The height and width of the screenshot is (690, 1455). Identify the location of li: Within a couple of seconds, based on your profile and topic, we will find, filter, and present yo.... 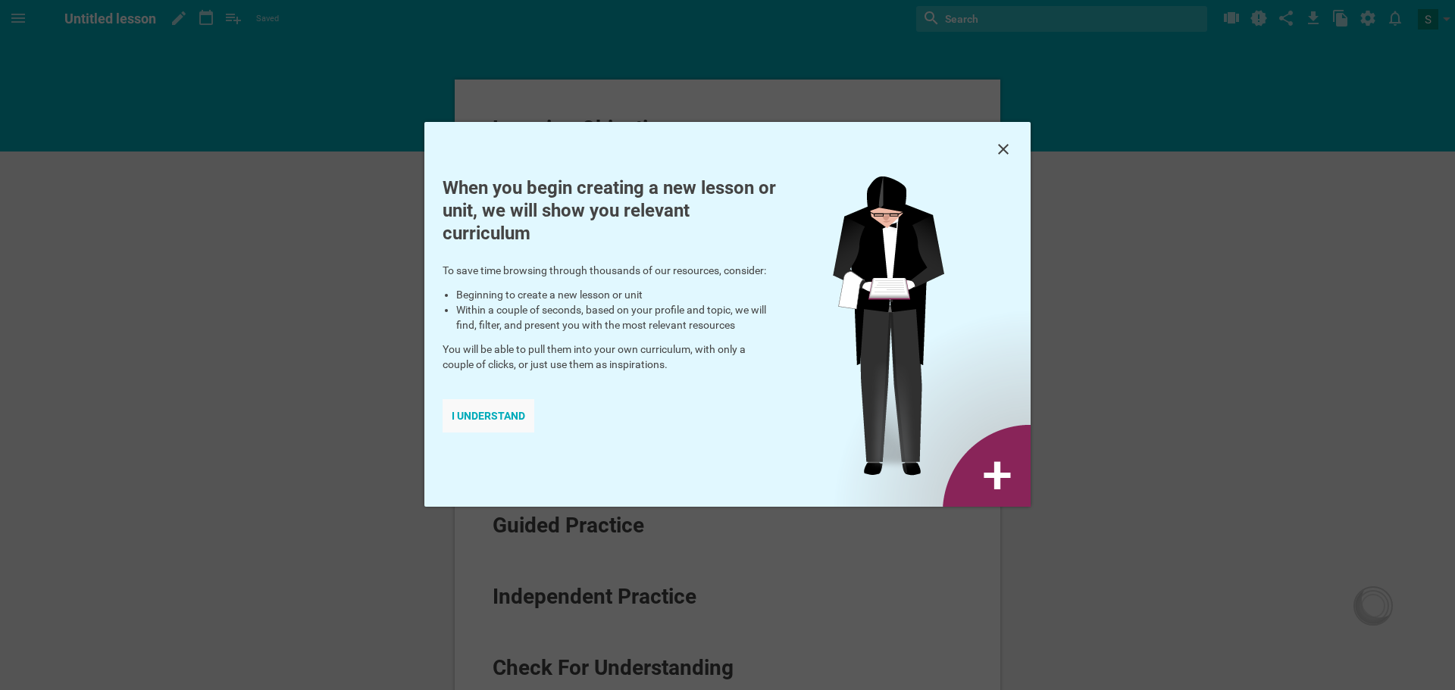
(616, 317).